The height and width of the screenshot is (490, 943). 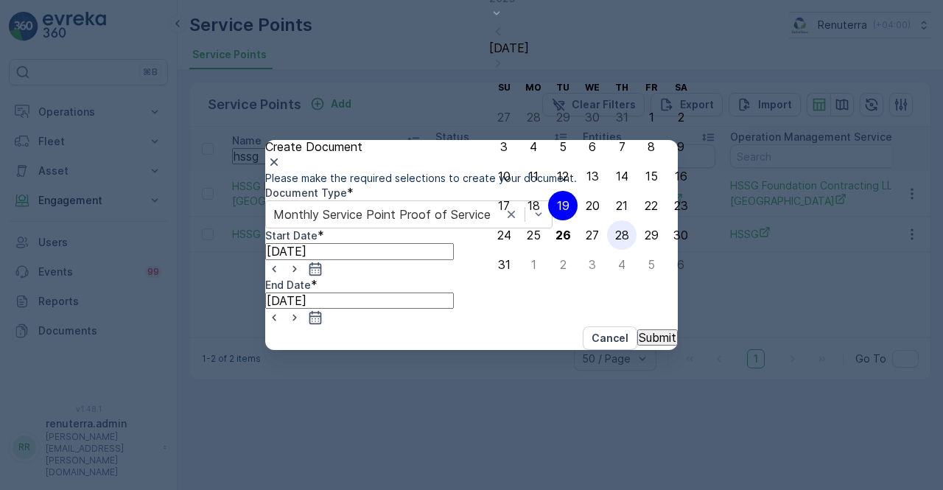 What do you see at coordinates (472, 147) in the screenshot?
I see `p: Create Document` at bounding box center [472, 147].